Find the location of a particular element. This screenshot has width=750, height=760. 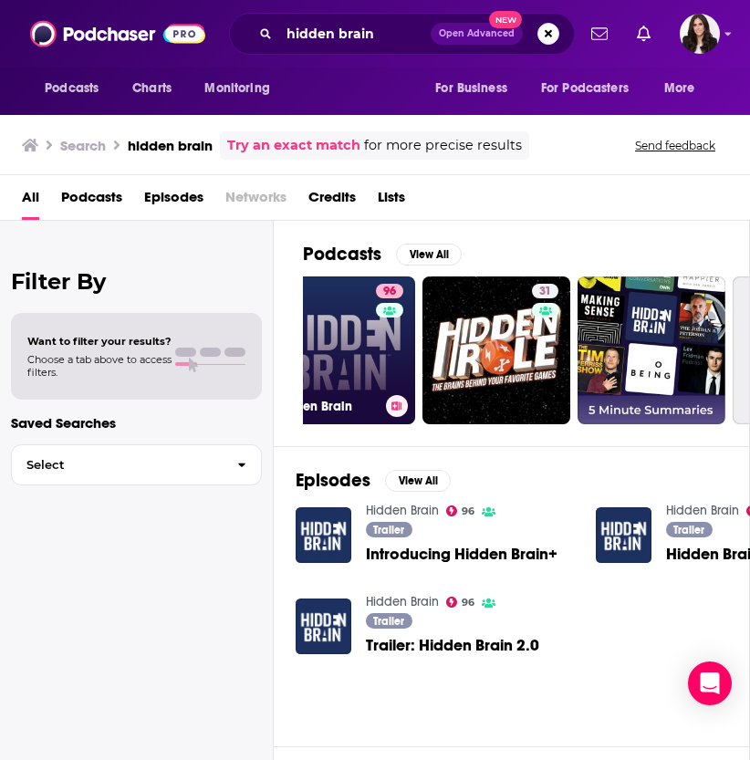

span: 31 is located at coordinates (545, 292).